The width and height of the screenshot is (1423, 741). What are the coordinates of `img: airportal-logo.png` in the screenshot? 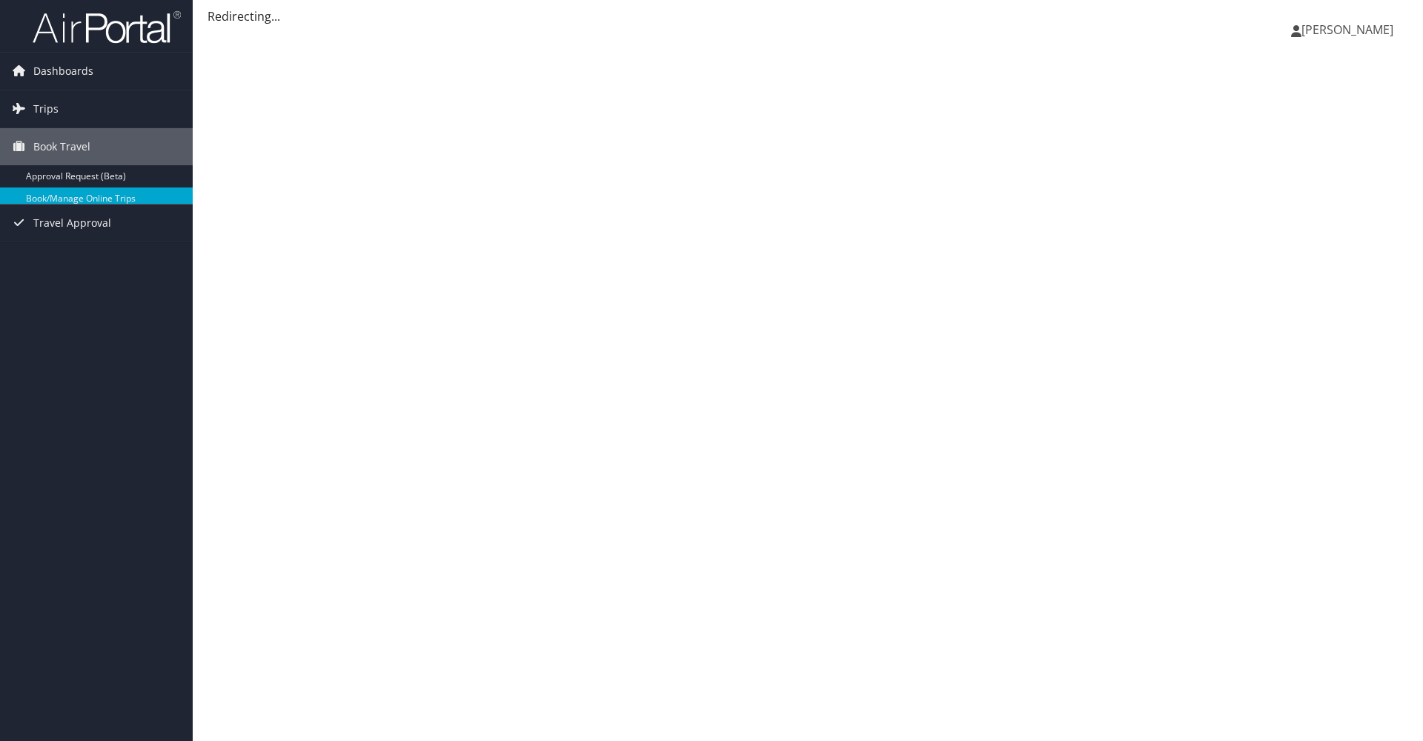 It's located at (107, 27).